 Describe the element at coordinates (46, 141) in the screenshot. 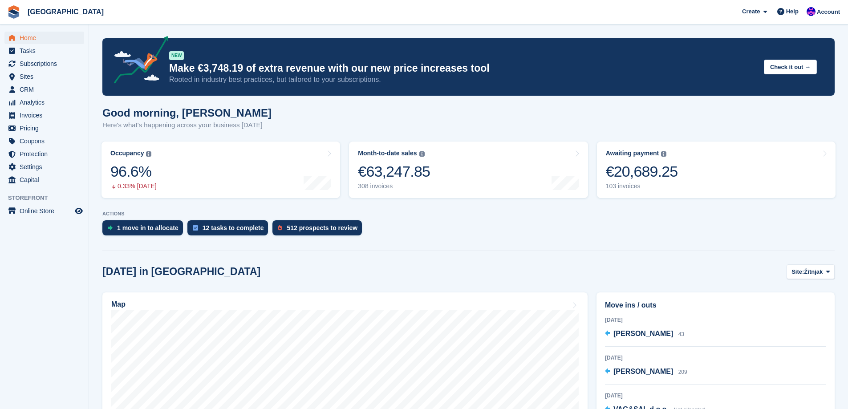

I see `span: Coupons` at that location.